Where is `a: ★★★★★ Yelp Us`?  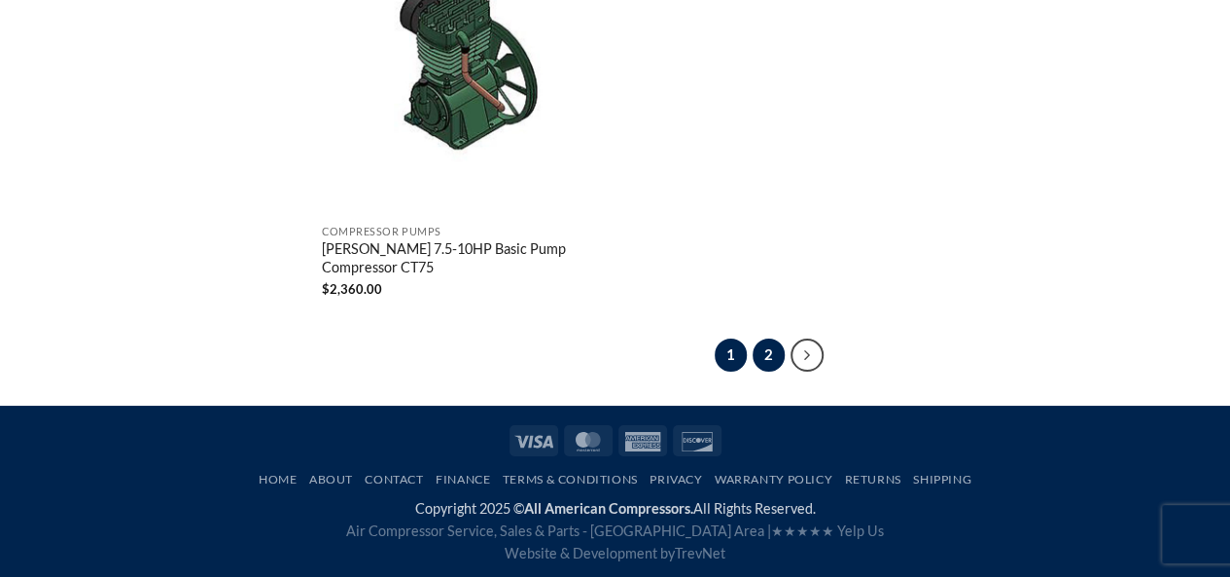
a: ★★★★★ Yelp Us is located at coordinates (828, 530).